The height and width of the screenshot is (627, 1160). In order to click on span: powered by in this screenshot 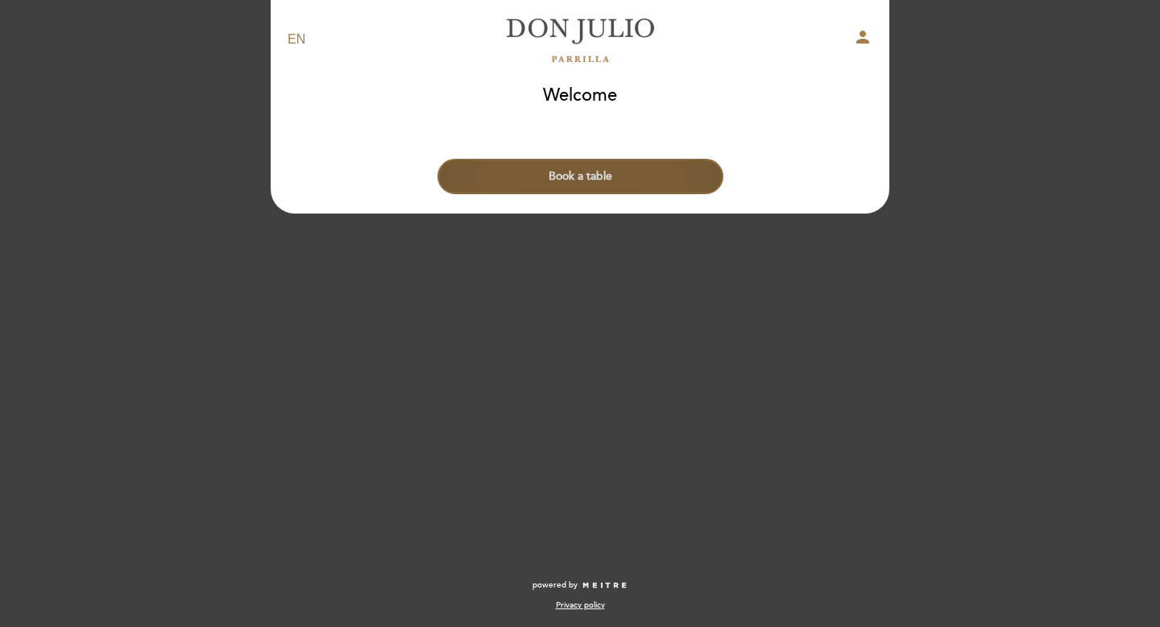, I will do `click(555, 585)`.